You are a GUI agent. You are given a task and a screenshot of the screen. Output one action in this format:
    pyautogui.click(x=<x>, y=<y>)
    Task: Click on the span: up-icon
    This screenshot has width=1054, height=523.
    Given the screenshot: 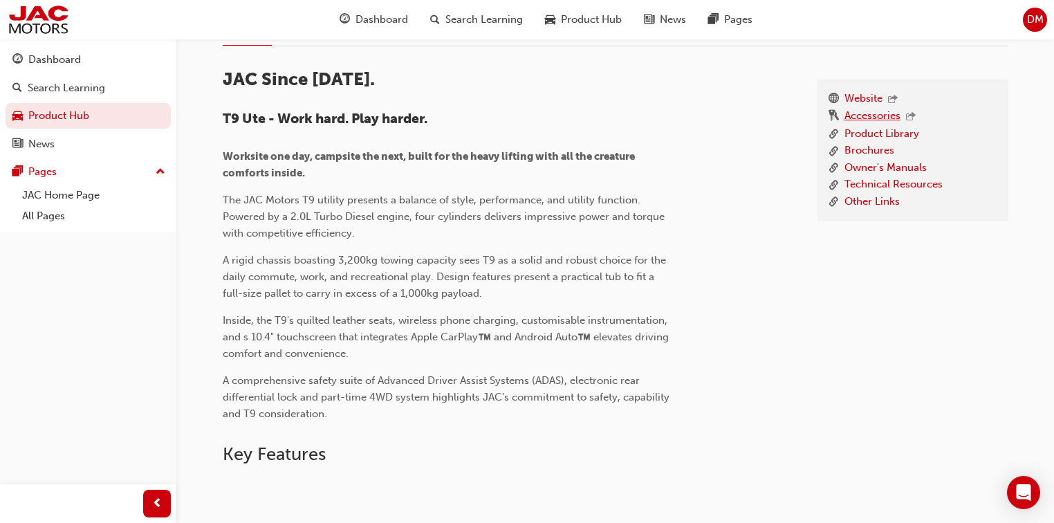 What is the action you would take?
    pyautogui.click(x=160, y=172)
    